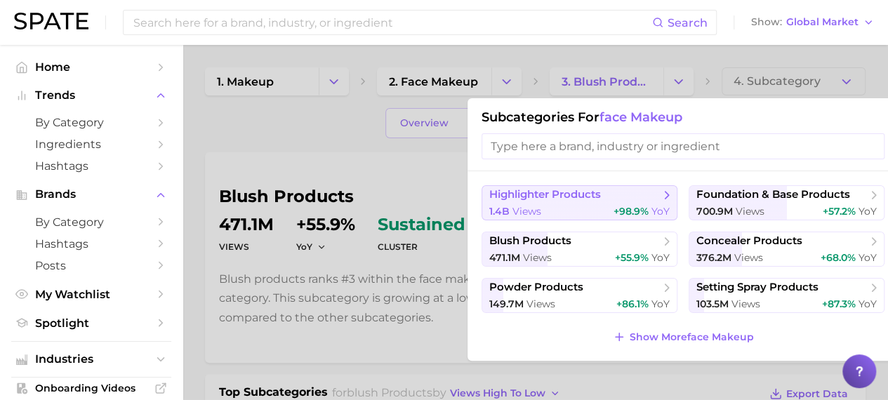 This screenshot has width=888, height=400. I want to click on span: concealer products, so click(749, 241).